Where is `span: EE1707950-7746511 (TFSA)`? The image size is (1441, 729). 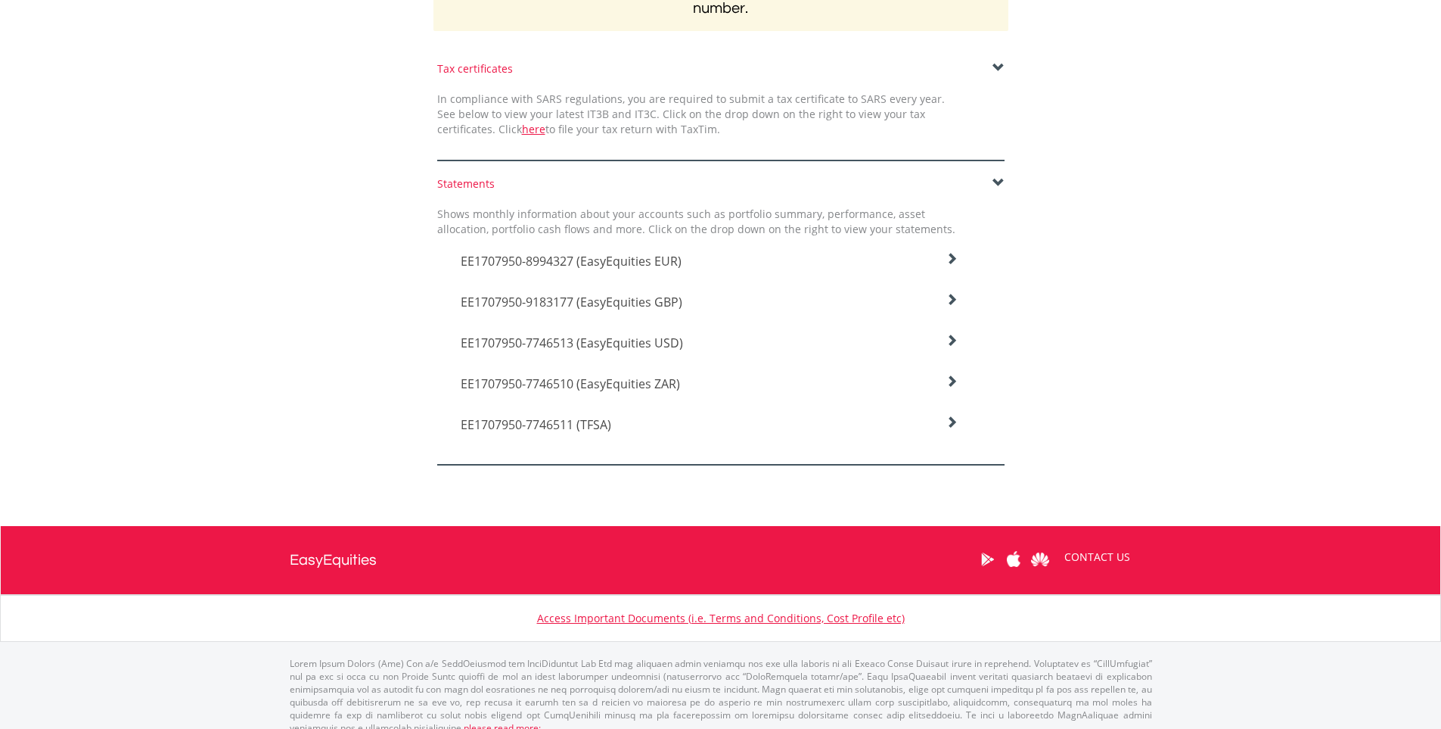
span: EE1707950-7746511 (TFSA) is located at coordinates (536, 424).